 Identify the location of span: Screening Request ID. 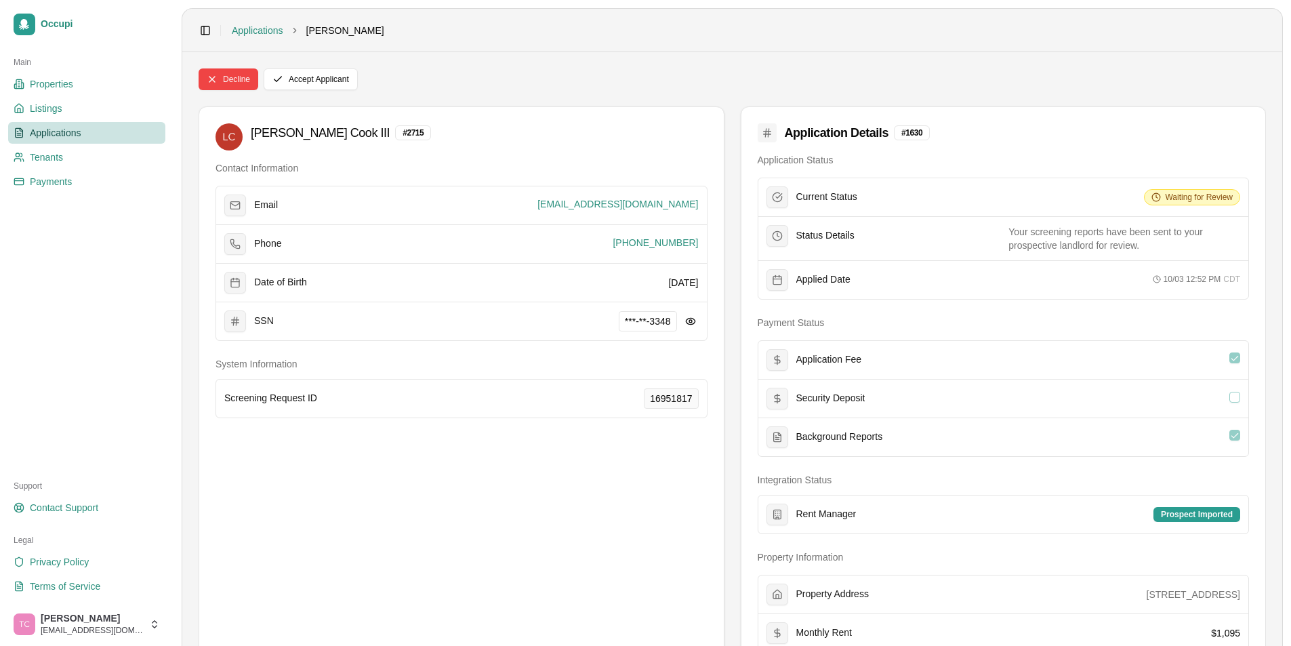
(270, 398).